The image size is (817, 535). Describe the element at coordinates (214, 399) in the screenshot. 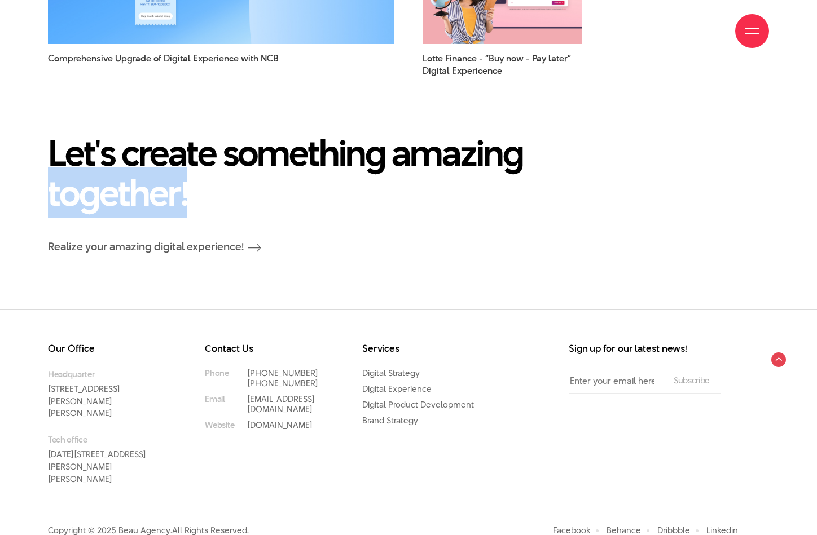

I see `small: Email` at that location.